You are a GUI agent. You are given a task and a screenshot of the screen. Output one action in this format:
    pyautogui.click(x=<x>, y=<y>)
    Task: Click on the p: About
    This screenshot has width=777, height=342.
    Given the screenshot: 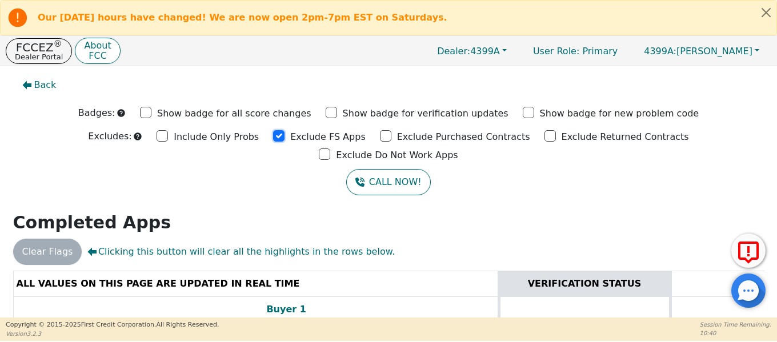 What is the action you would take?
    pyautogui.click(x=97, y=46)
    